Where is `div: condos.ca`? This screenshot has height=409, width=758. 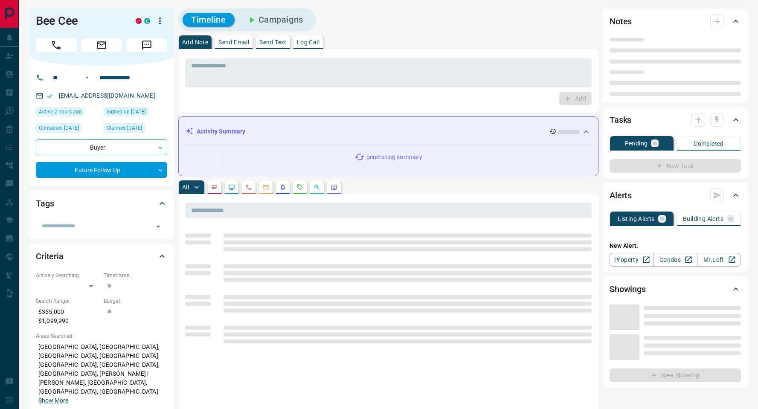
div: condos.ca is located at coordinates (147, 21).